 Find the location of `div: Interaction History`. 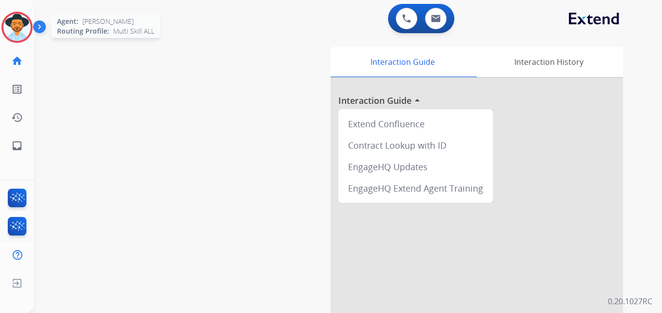

div: Interaction History is located at coordinates (548, 62).